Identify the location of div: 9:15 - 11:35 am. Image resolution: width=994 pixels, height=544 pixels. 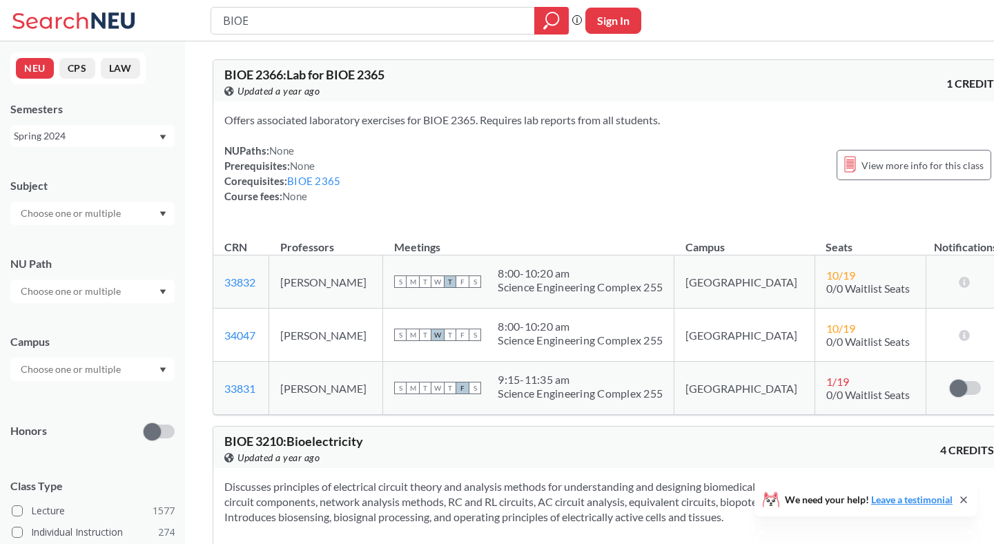
(580, 380).